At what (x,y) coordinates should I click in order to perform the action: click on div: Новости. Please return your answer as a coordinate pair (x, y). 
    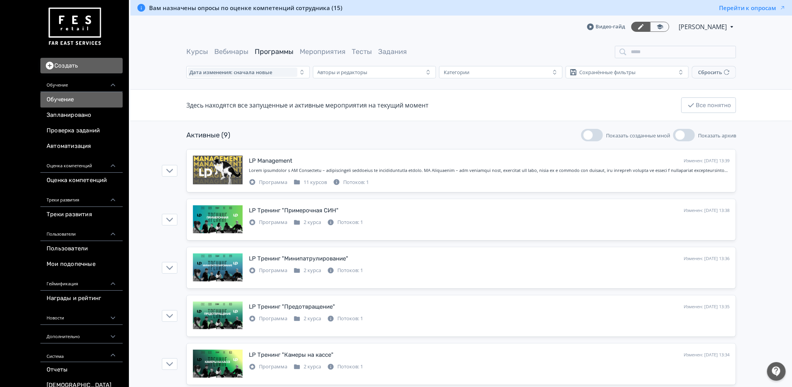
    Looking at the image, I should click on (82, 316).